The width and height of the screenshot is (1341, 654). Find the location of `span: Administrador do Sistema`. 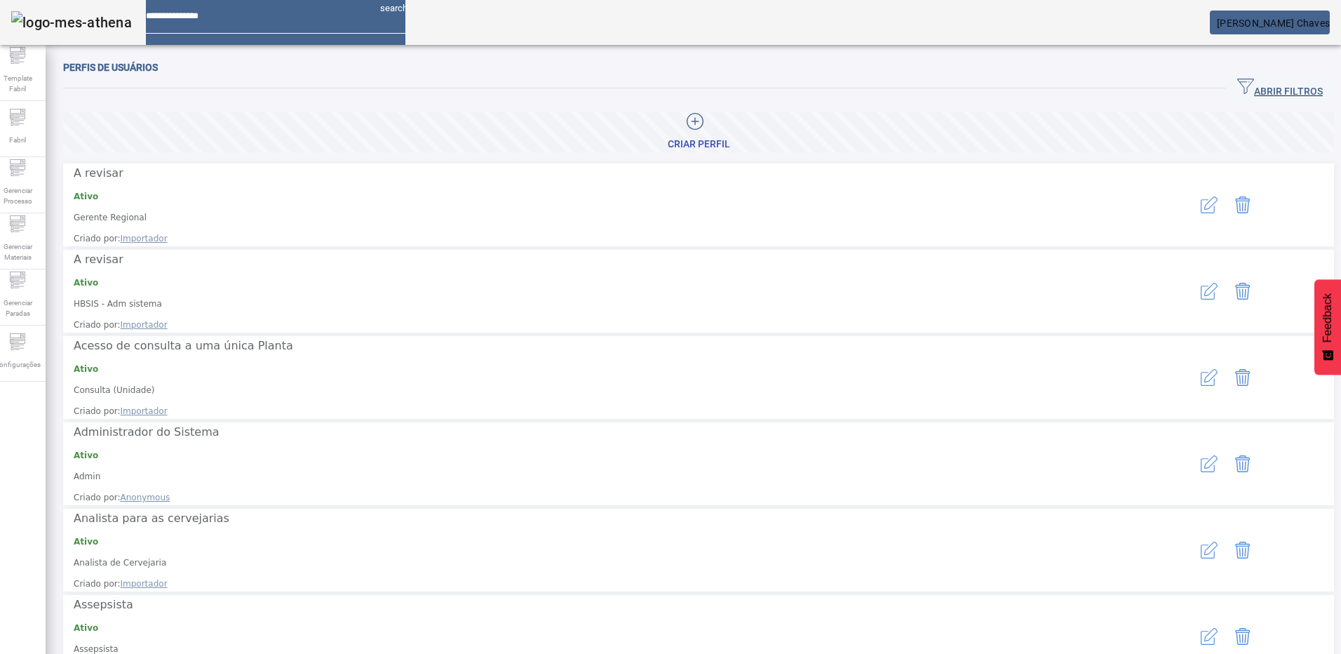

span: Administrador do Sistema is located at coordinates (147, 431).